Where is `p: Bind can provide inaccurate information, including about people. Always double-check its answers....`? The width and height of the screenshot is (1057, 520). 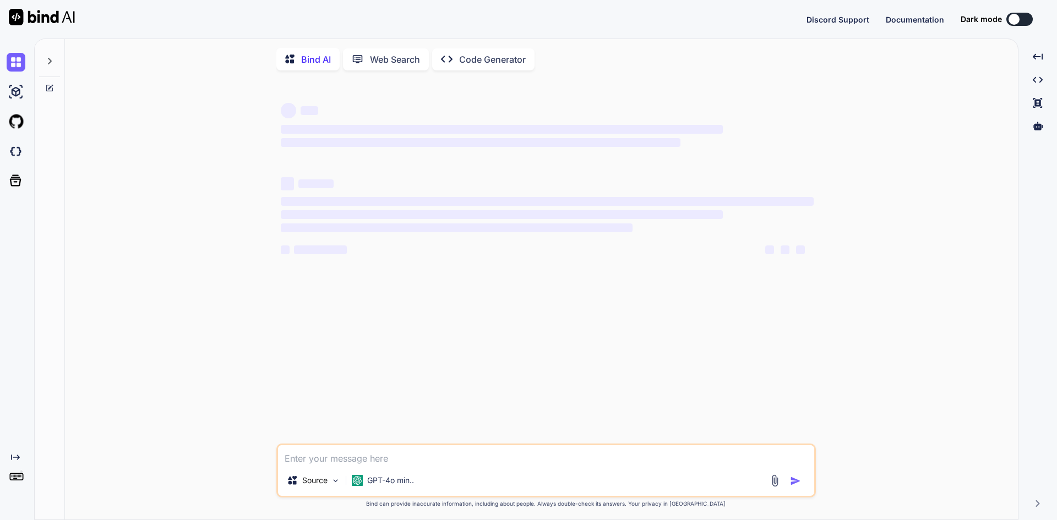 p: Bind can provide inaccurate information, including about people. Always double-check its answers.... is located at coordinates (546, 504).